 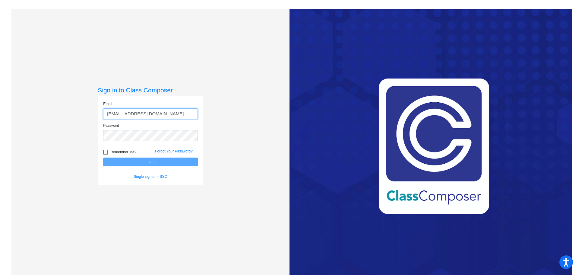 I want to click on button: Log In, so click(x=151, y=162).